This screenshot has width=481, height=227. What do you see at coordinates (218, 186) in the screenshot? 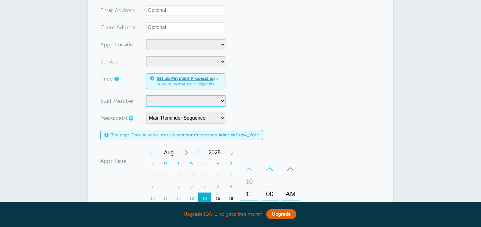
I see `div: Friday, August 8` at bounding box center [218, 186].